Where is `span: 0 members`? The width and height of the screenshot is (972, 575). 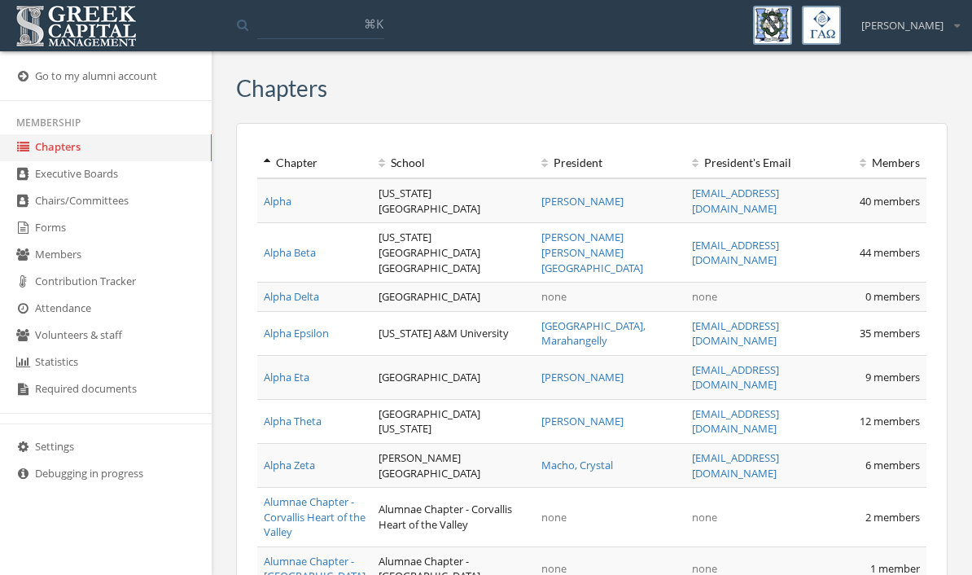 span: 0 members is located at coordinates (892, 296).